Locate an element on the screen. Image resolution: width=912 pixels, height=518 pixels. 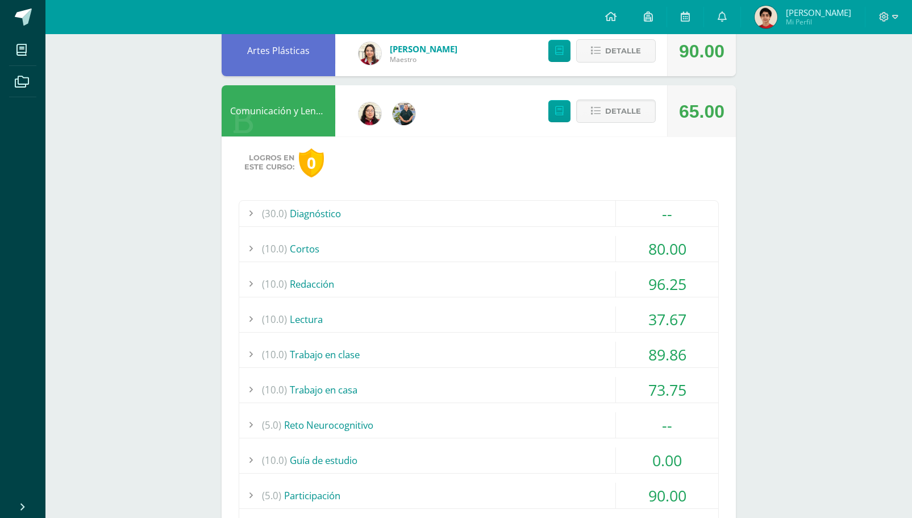
img: 08cdfe488ee6e762f49c3a355c2599e7.png is located at coordinates (370, 53).